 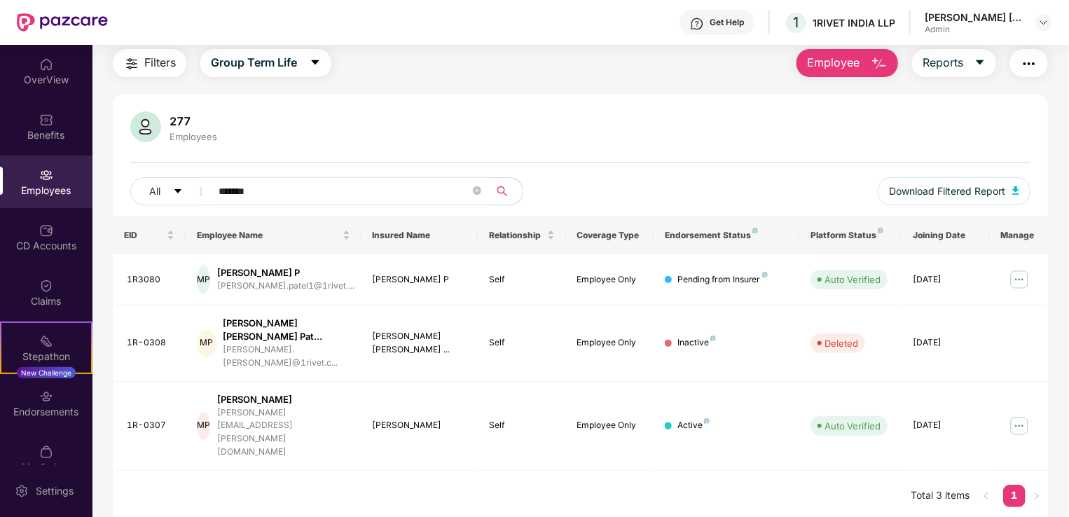 I want to click on div: Deleted, so click(x=841, y=343).